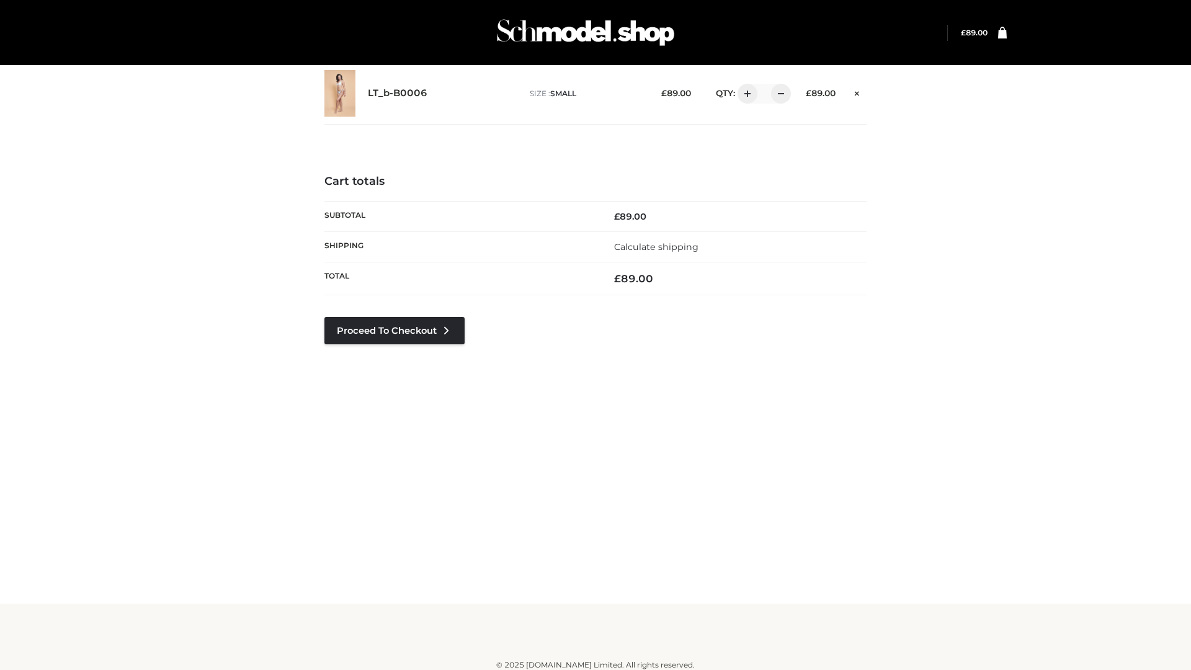 The height and width of the screenshot is (670, 1191). I want to click on a: Schmodel Admin 964, so click(585, 32).